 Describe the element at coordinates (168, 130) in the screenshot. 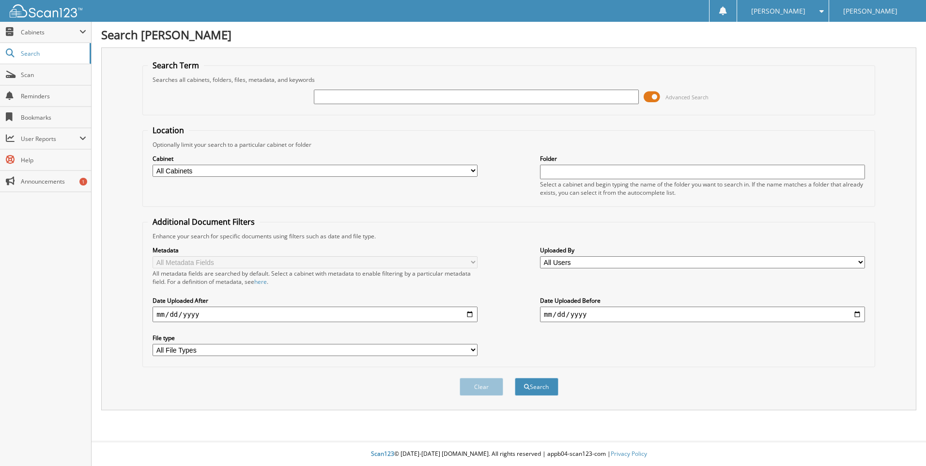

I see `legend: Location` at that location.